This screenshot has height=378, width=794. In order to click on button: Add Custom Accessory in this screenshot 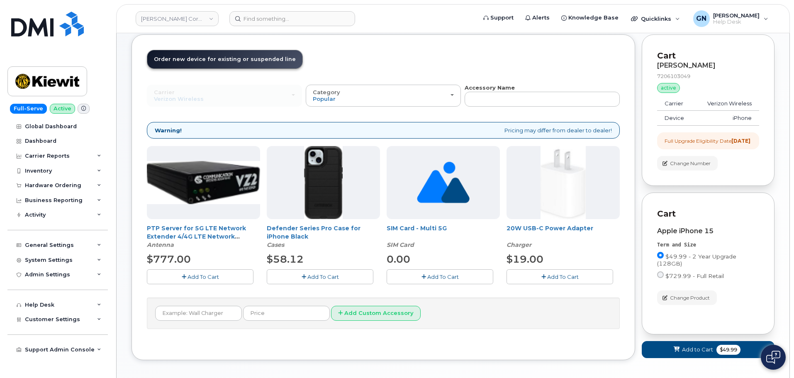, I will do `click(376, 313)`.